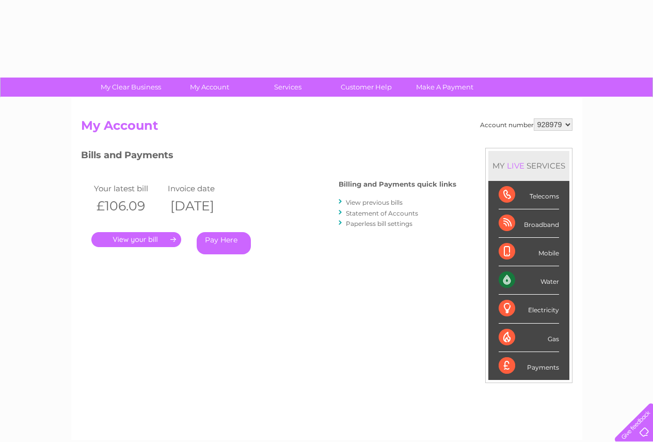 The height and width of the screenshot is (442, 653). Describe the element at coordinates (529, 251) in the screenshot. I see `div: Mobile` at that location.